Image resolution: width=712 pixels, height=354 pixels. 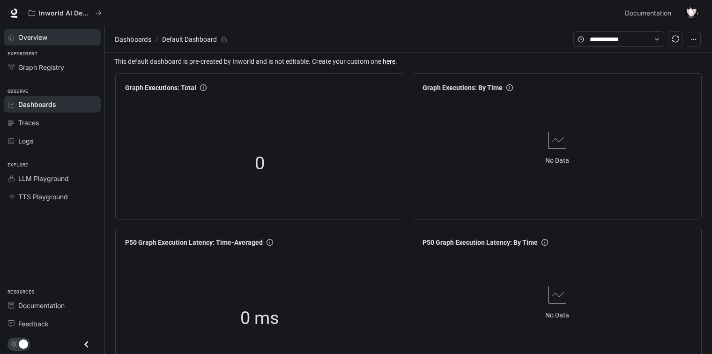 What do you see at coordinates (29, 122) in the screenshot?
I see `span: Traces` at bounding box center [29, 122].